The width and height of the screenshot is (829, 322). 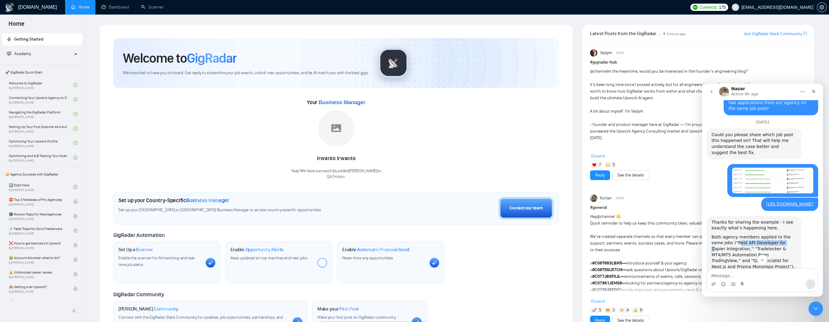 What do you see at coordinates (166, 309) in the screenshot?
I see `span: Community` at bounding box center [166, 309].